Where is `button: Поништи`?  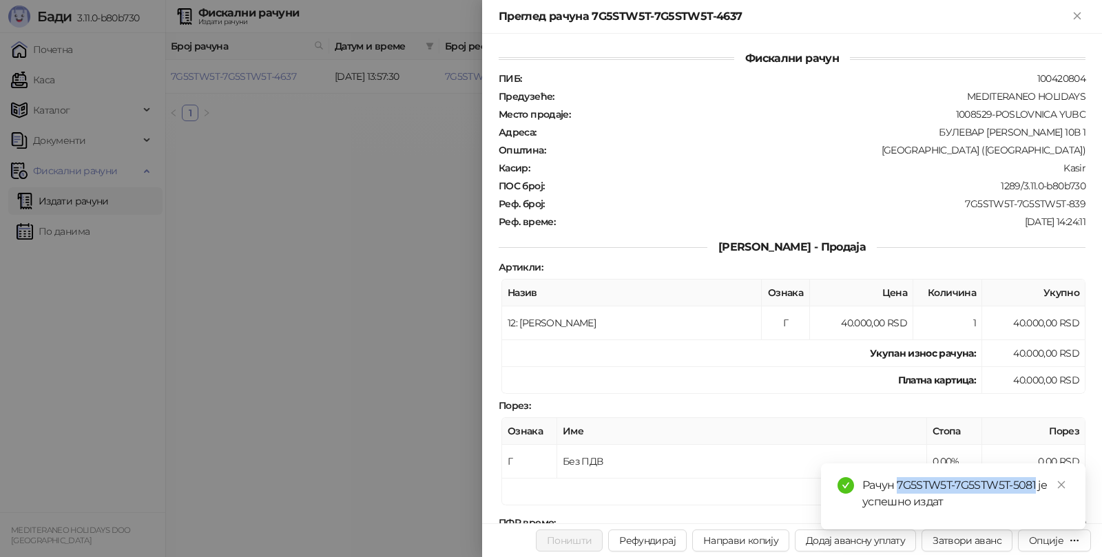
button: Поништи is located at coordinates (569, 540).